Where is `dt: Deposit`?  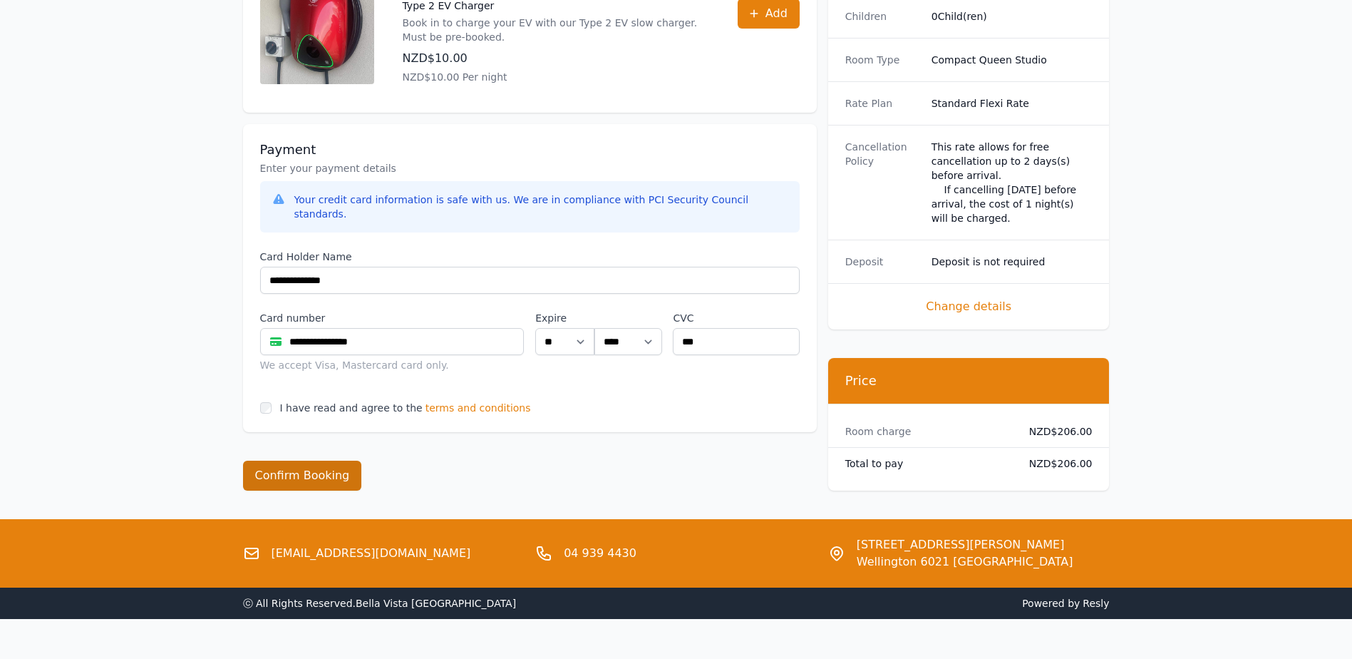 dt: Deposit is located at coordinates (882, 262).